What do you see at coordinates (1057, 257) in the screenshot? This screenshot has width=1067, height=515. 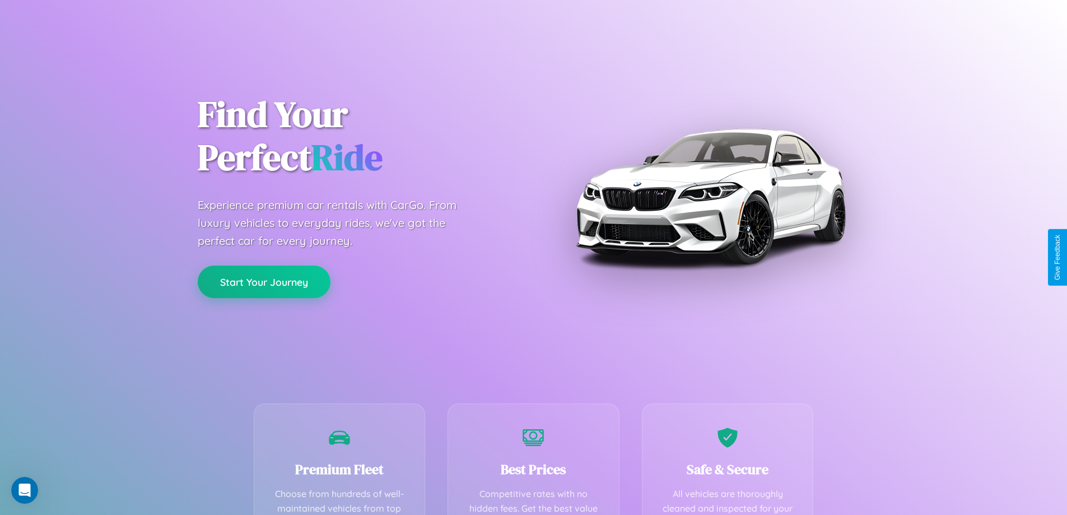 I see `div: Give Feedback` at bounding box center [1057, 257].